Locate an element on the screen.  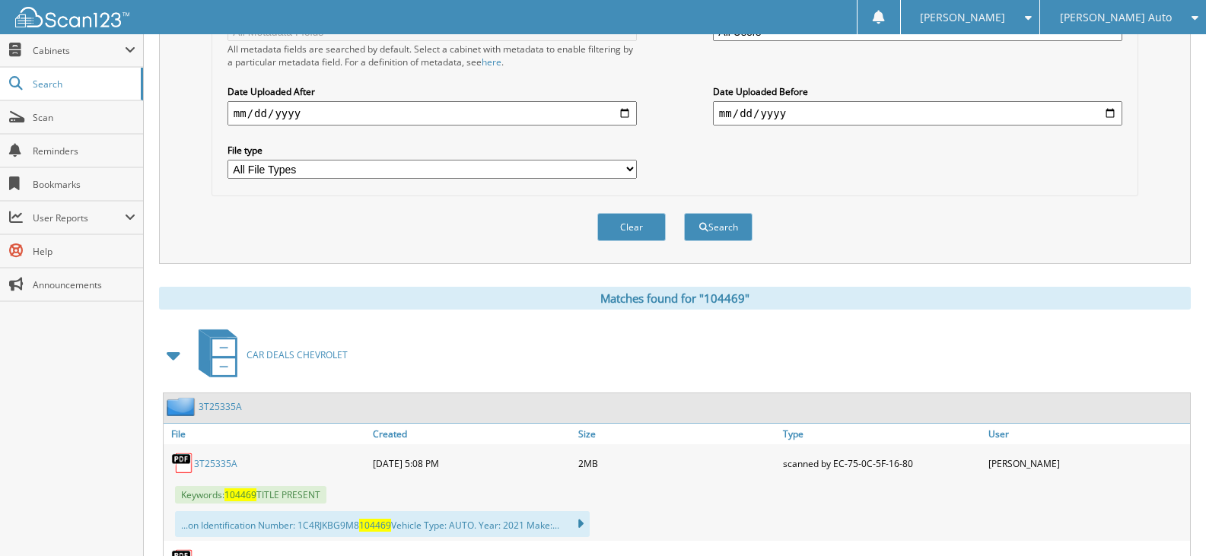
a: File is located at coordinates (266, 434).